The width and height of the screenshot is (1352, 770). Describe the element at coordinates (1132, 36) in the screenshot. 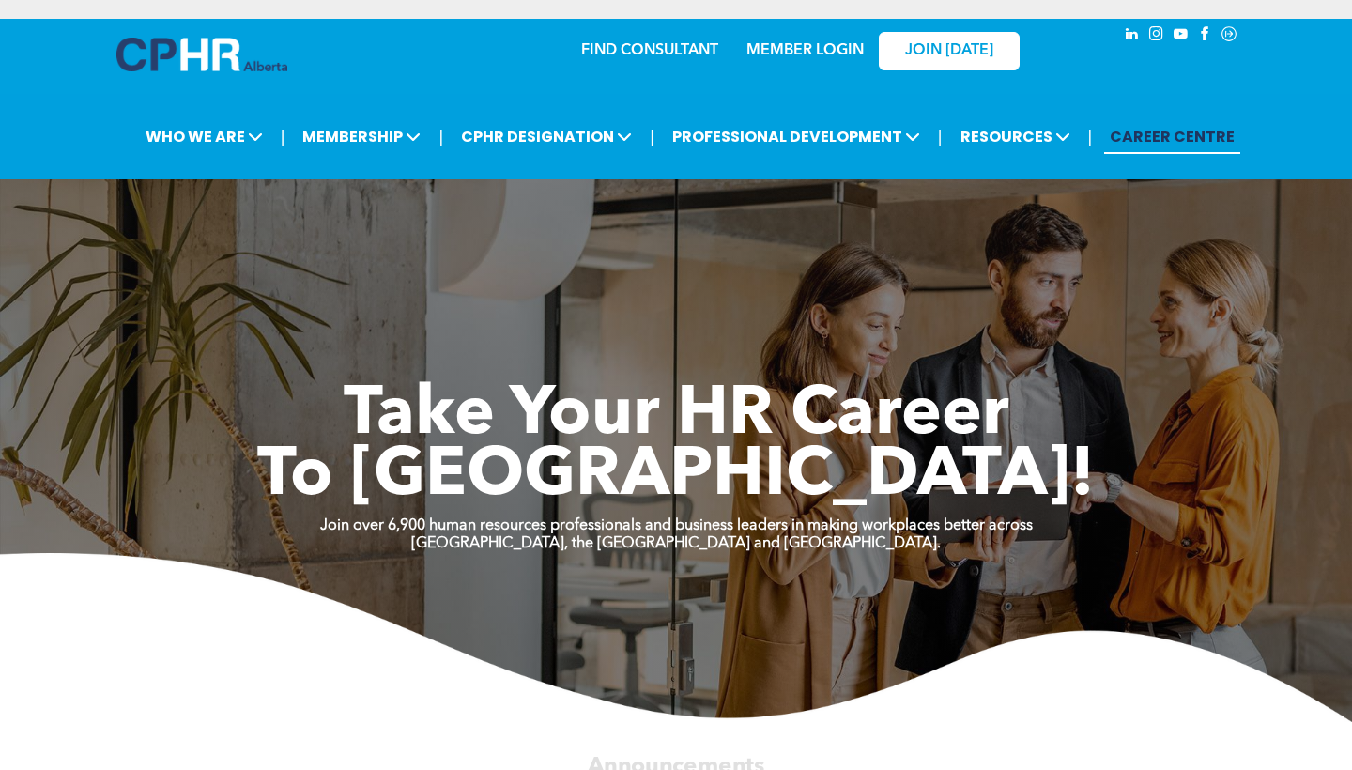

I see `a: linkedin` at that location.